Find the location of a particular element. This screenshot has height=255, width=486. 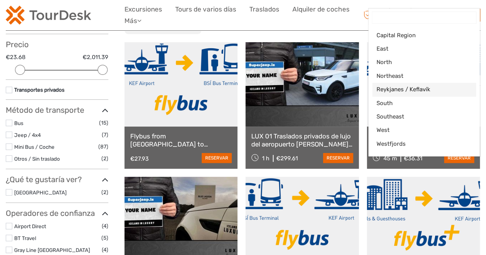

span: 45 m is located at coordinates (390, 159).